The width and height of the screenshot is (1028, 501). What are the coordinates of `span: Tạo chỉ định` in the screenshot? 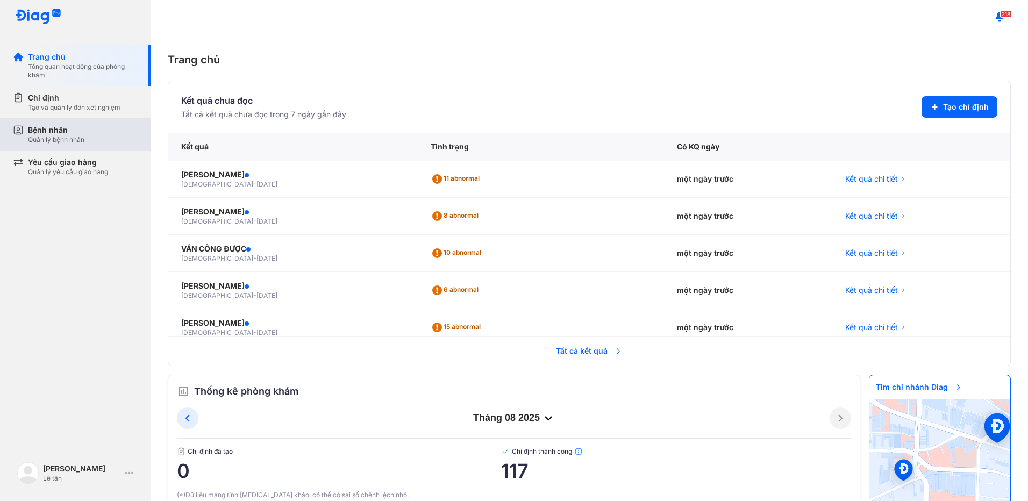 It's located at (966, 107).